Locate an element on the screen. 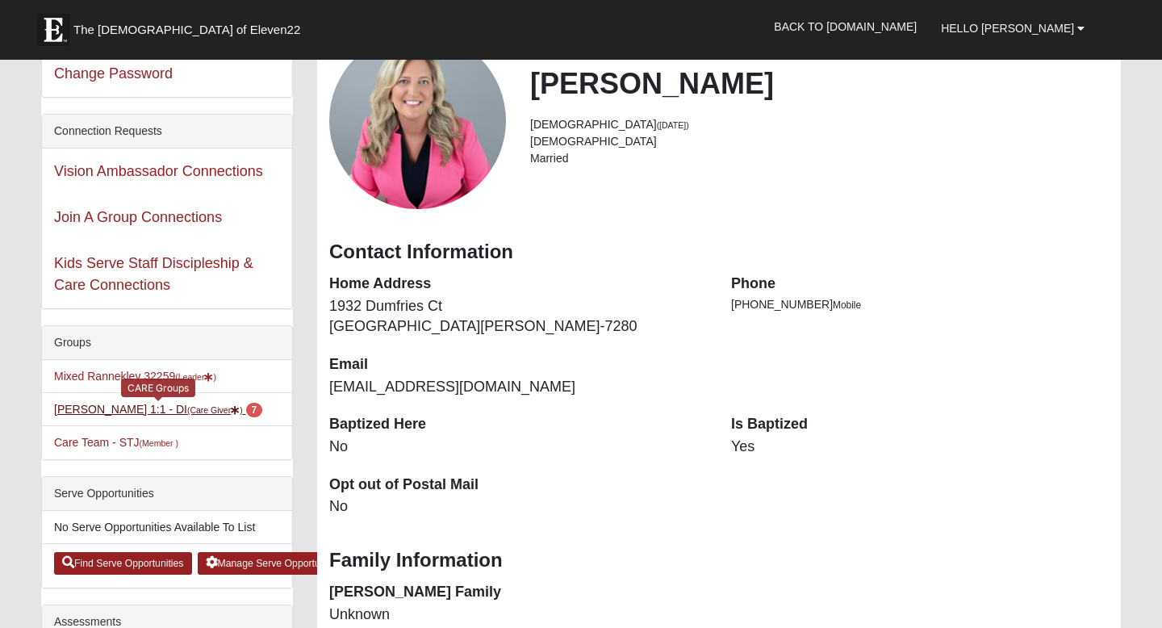 The height and width of the screenshot is (628, 1162). dt: Baptized Here is located at coordinates (518, 424).